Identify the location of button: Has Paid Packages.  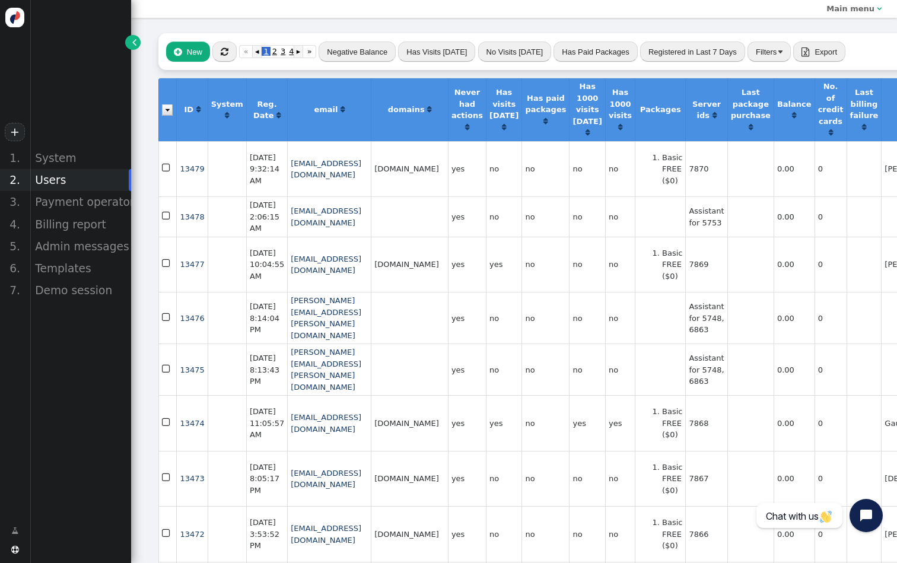
(595, 52).